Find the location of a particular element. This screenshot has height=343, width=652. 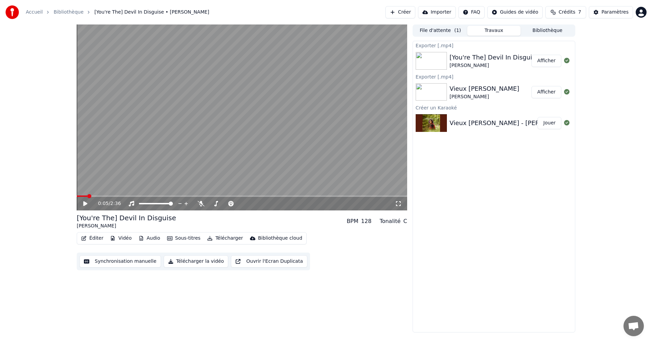

button: Travaux is located at coordinates (494, 31).